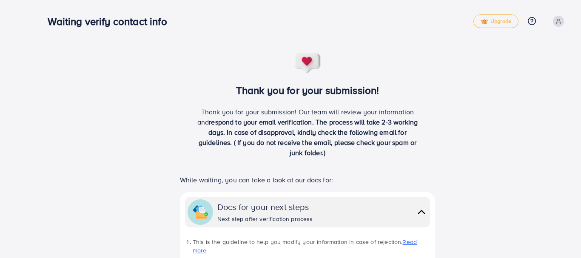 This screenshot has width=581, height=258. I want to click on span: Upgrade, so click(496, 21).